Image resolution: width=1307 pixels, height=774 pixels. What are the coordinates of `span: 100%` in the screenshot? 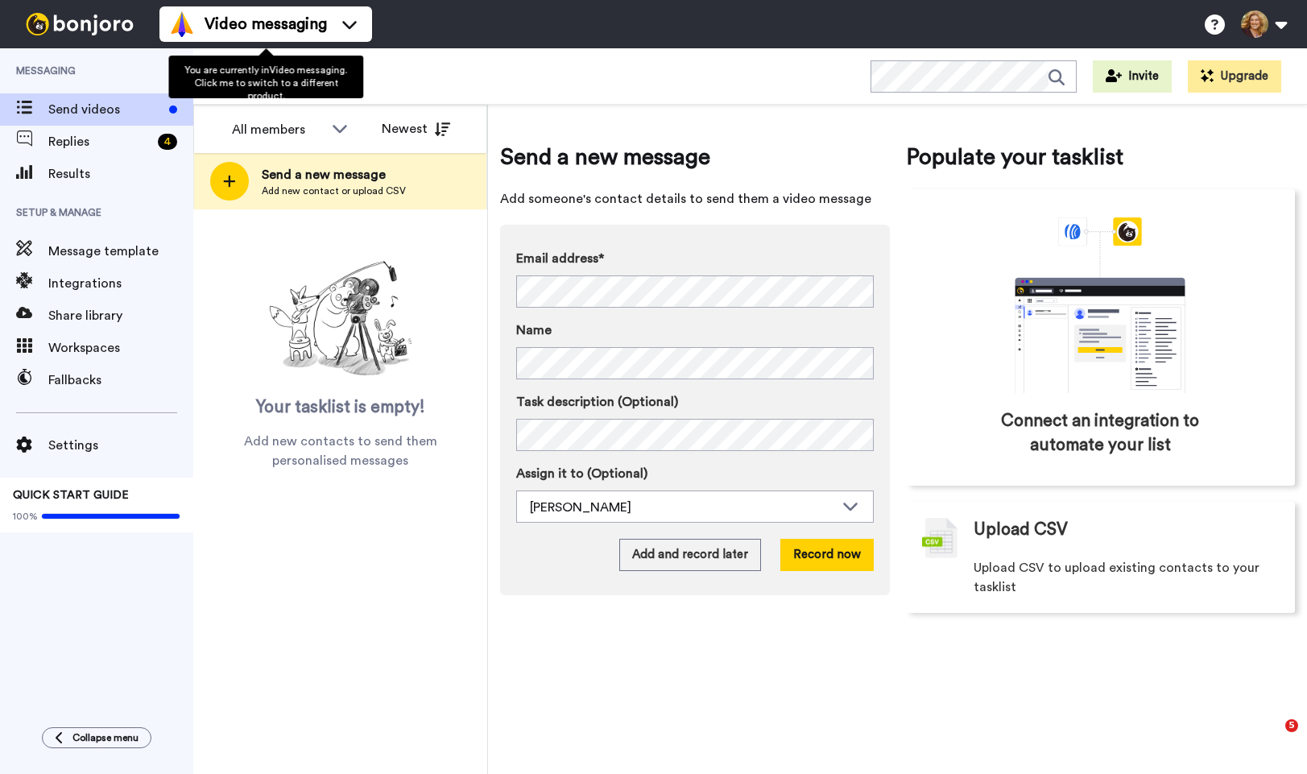 It's located at (25, 516).